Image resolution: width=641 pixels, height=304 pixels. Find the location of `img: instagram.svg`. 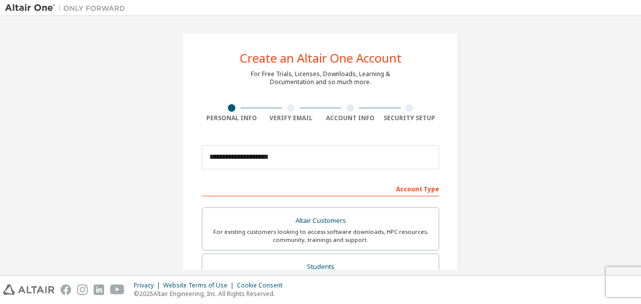

img: instagram.svg is located at coordinates (82, 289).